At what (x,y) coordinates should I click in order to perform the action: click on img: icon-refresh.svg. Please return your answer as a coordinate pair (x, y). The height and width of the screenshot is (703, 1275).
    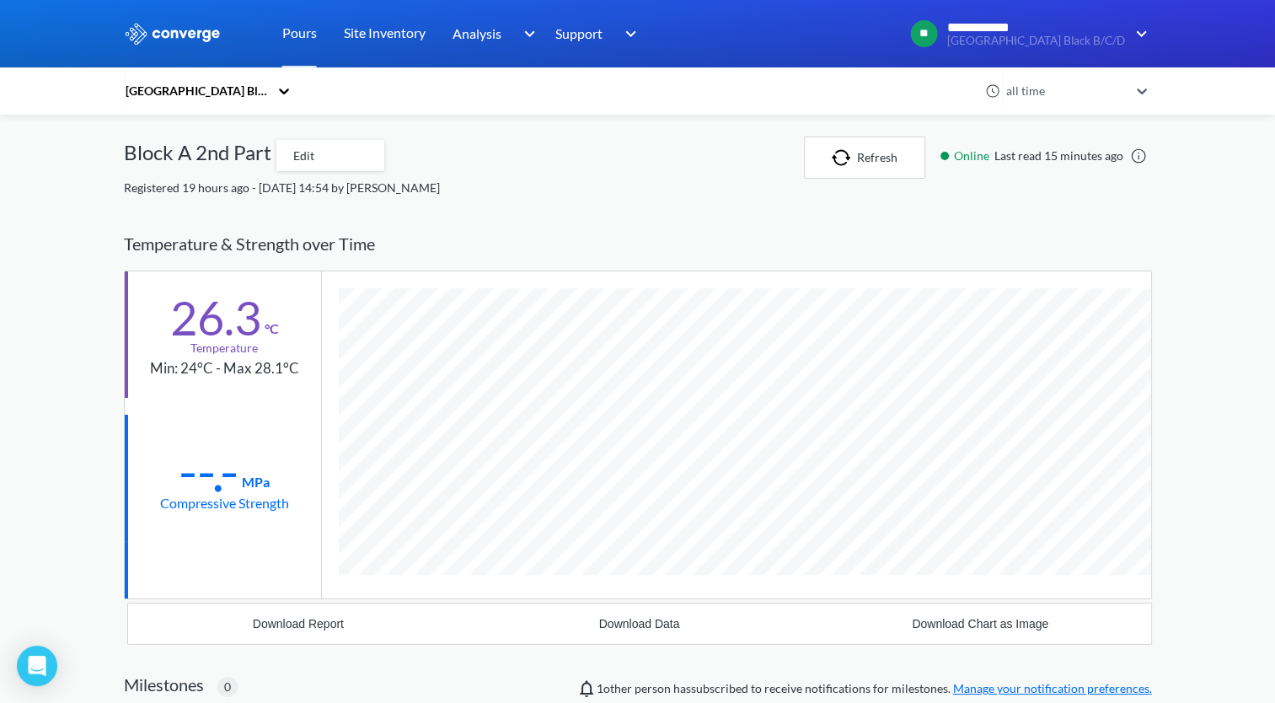
    Looking at the image, I should click on (845, 158).